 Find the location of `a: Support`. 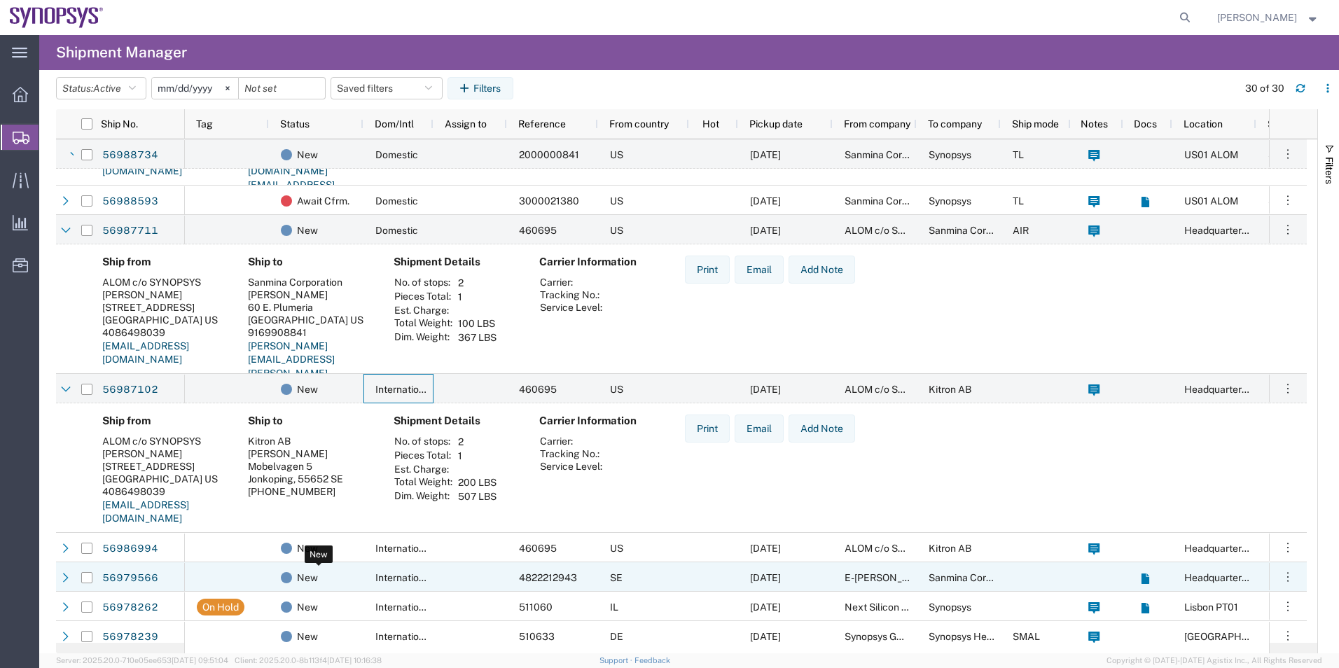

a: Support is located at coordinates (617, 660).